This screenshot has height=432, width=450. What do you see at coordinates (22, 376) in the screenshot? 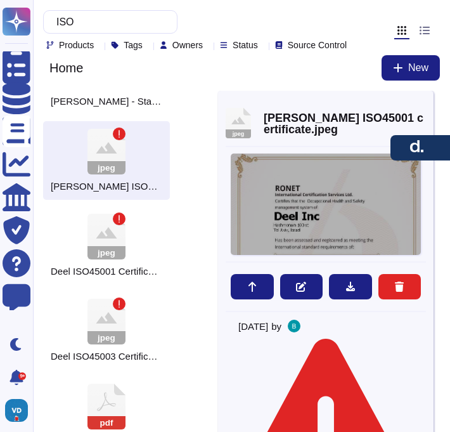
I see `div: 9+` at bounding box center [22, 376].